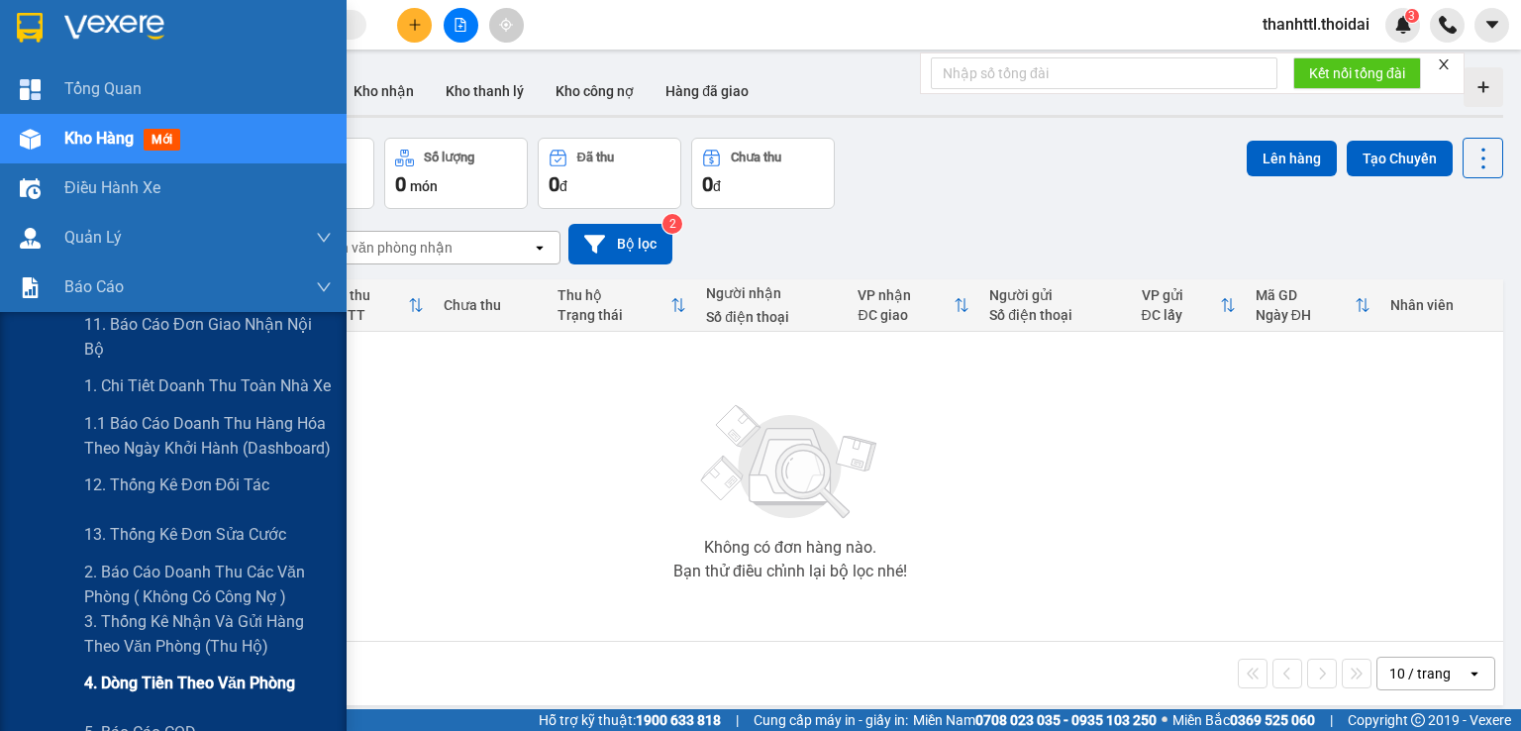 The width and height of the screenshot is (1521, 731). I want to click on button: file-add, so click(461, 25).